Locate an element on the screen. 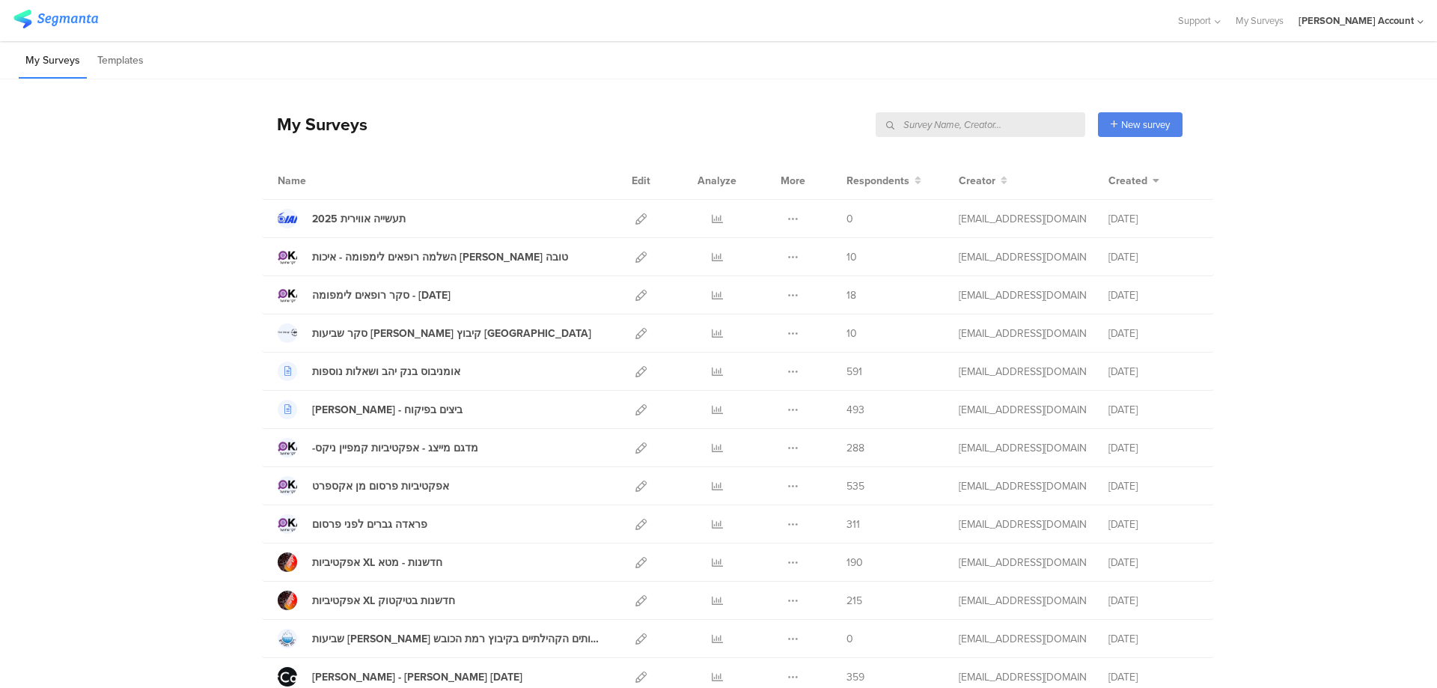 This screenshot has width=1437, height=688. button: Respondents is located at coordinates (884, 180).